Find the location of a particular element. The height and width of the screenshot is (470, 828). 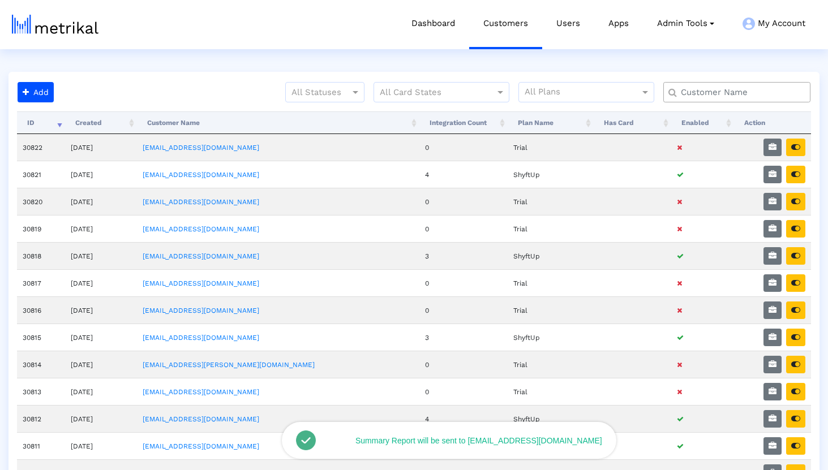

input: All Card States is located at coordinates (431, 93).